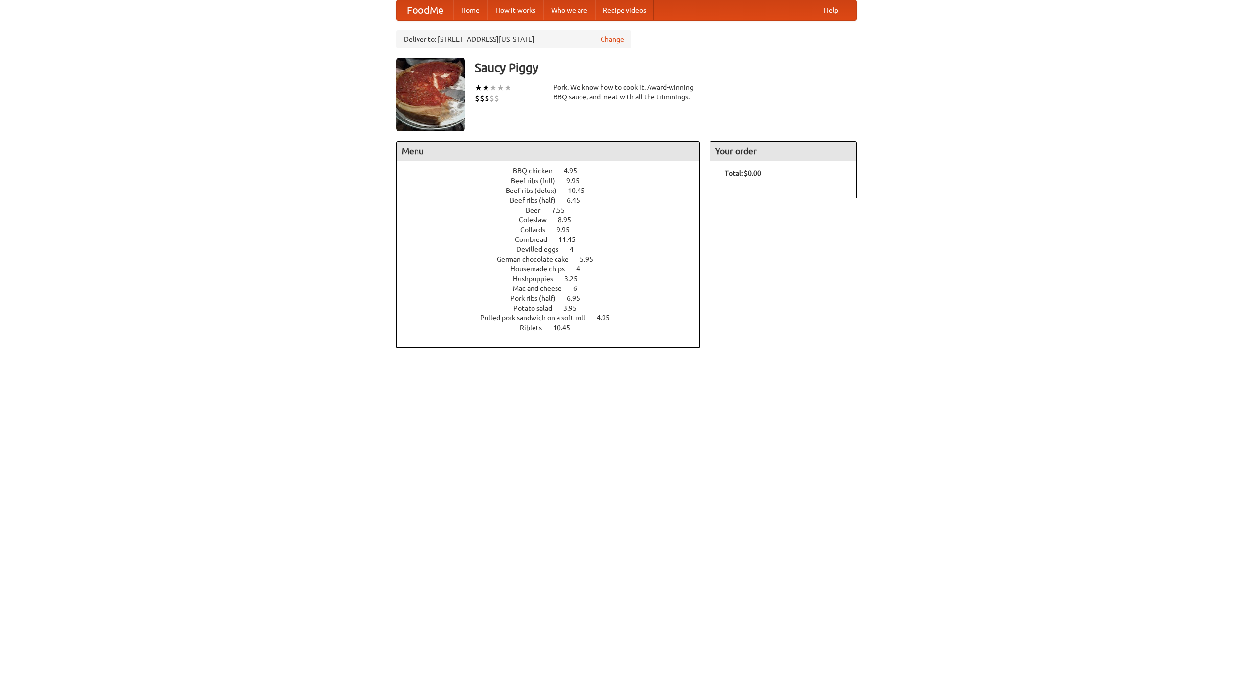 The image size is (1253, 693). What do you see at coordinates (591, 259) in the screenshot?
I see `span: 5.95` at bounding box center [591, 259].